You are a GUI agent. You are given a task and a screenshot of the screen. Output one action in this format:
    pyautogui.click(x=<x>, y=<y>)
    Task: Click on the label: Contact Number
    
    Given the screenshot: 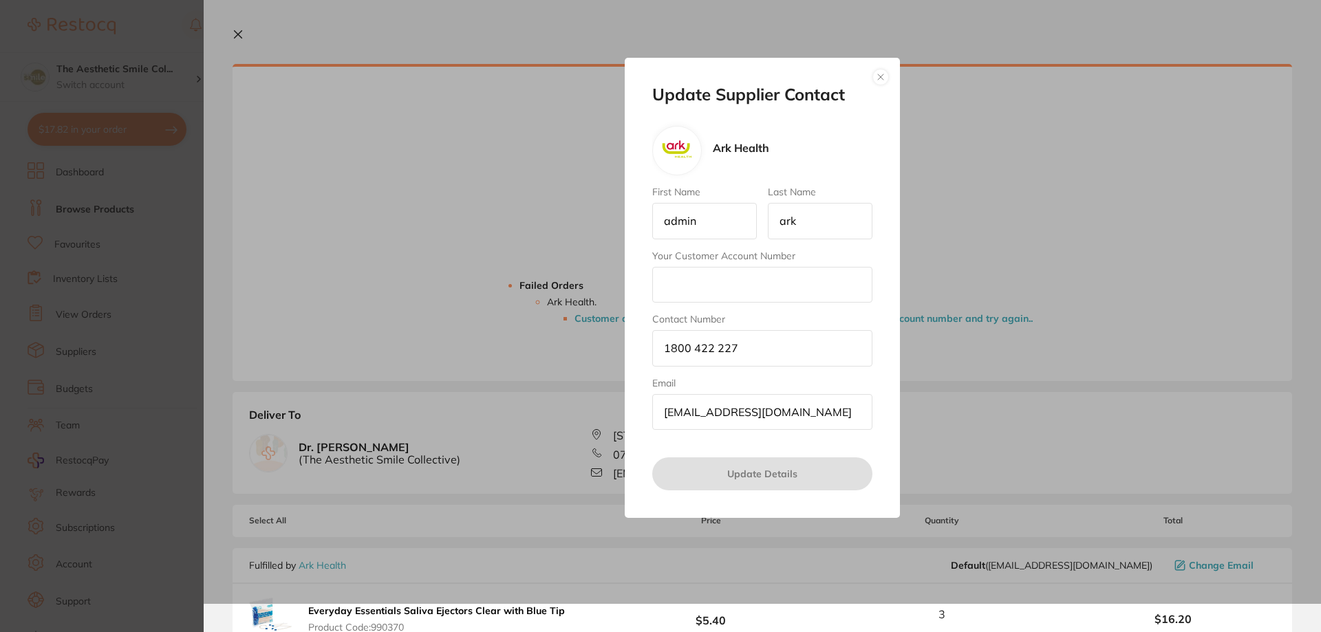 What is the action you would take?
    pyautogui.click(x=762, y=319)
    